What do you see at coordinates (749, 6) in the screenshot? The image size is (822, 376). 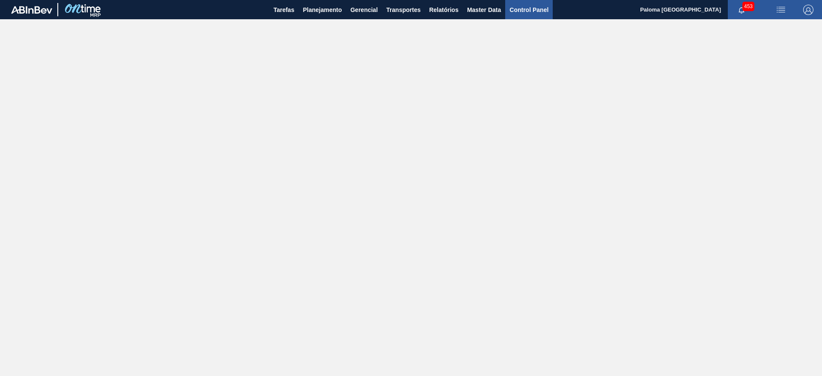 I see `span: 453` at bounding box center [749, 6].